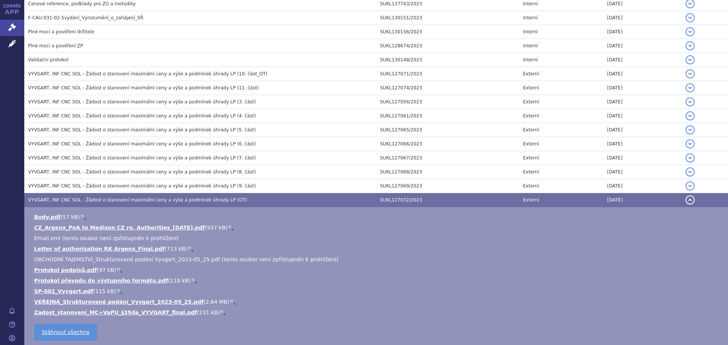  What do you see at coordinates (119, 302) in the screenshot?
I see `a: VEŘEJNÁ_Strukturované podání_Vyvgart_2023-05_25.pdf` at bounding box center [119, 302].